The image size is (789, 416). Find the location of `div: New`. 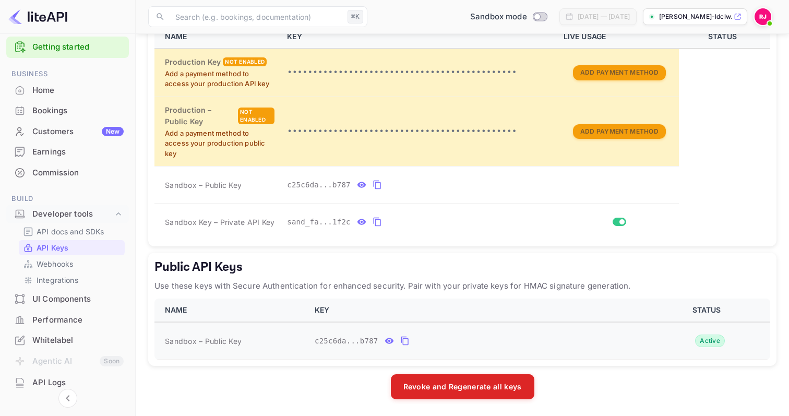

div: New is located at coordinates (113, 131).